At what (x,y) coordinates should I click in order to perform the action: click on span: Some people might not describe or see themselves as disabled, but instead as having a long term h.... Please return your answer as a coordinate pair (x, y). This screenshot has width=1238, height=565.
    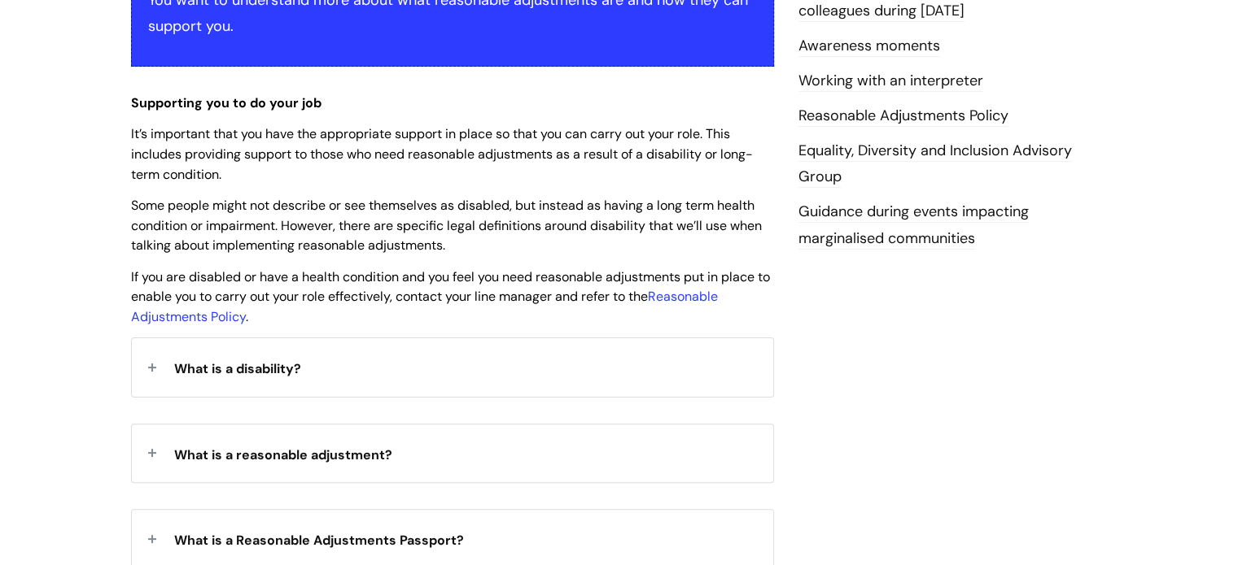
    Looking at the image, I should click on (446, 225).